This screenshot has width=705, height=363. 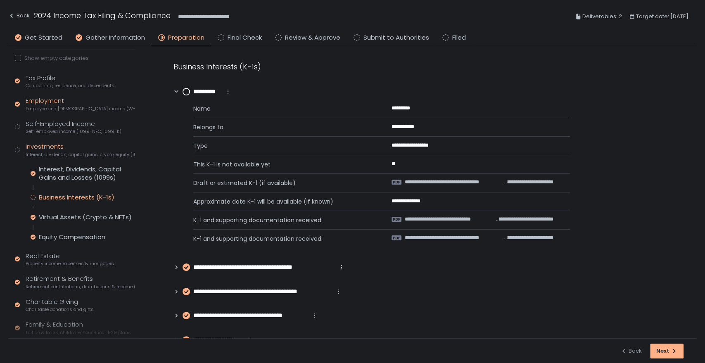 What do you see at coordinates (70, 263) in the screenshot?
I see `span: Property income, expenses & mortgages` at bounding box center [70, 263].